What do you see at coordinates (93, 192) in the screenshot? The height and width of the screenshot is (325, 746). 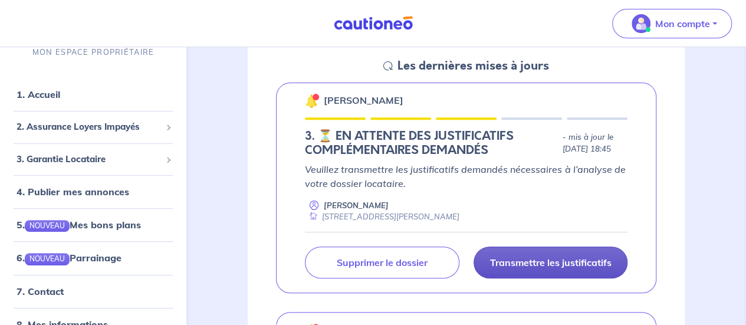 I see `div: 4. Publier mes annonces` at bounding box center [93, 192].